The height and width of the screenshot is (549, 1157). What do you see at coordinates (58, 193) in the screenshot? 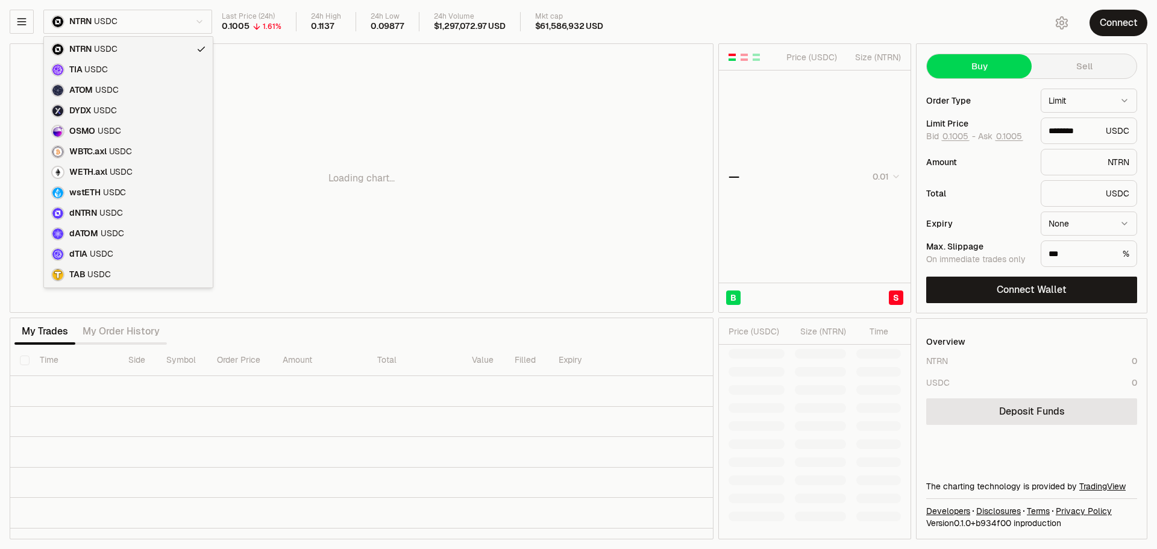
I see `img: wsteth.svg` at bounding box center [58, 193].